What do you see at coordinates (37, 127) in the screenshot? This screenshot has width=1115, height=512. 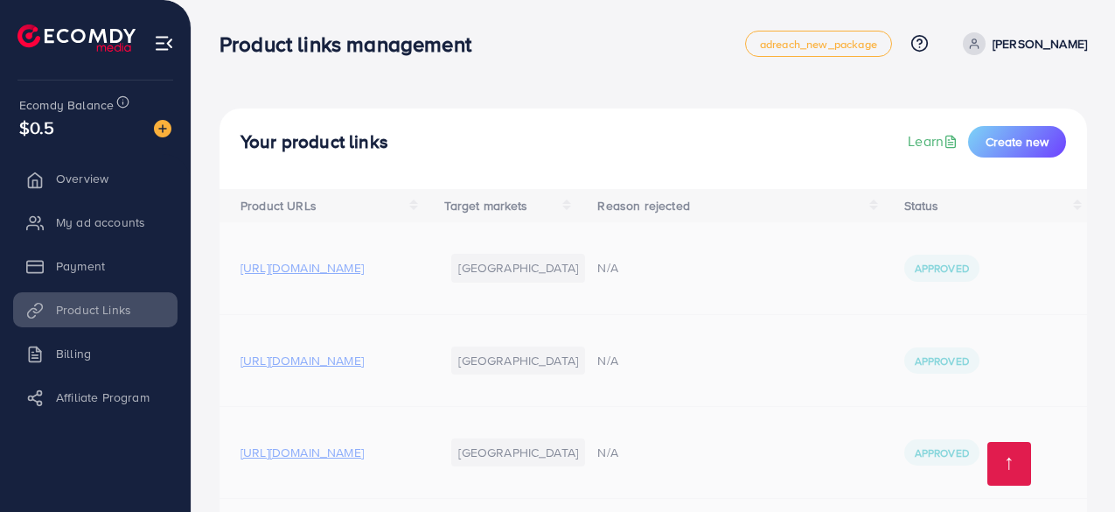 I see `span: $0.5` at bounding box center [37, 127].